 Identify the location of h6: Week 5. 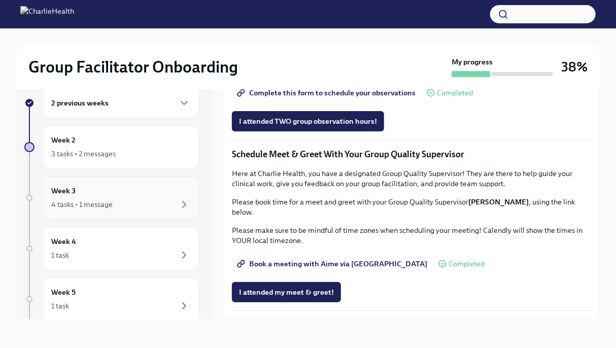
(63, 292).